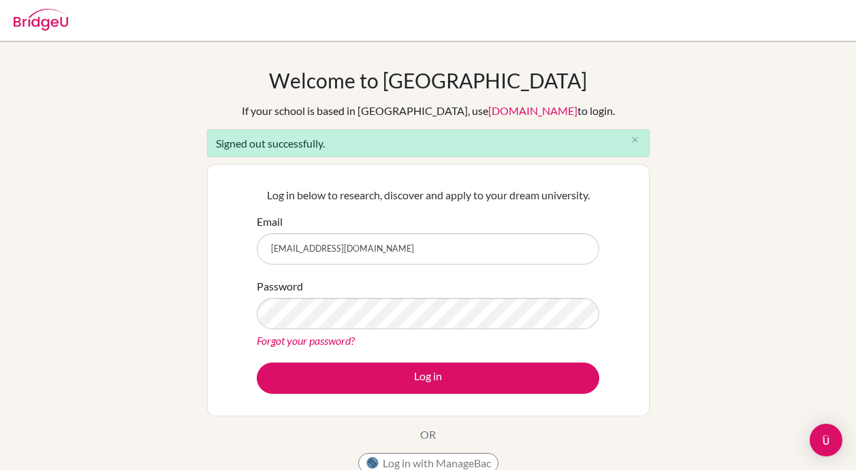  I want to click on img: Bridge-U, so click(41, 20).